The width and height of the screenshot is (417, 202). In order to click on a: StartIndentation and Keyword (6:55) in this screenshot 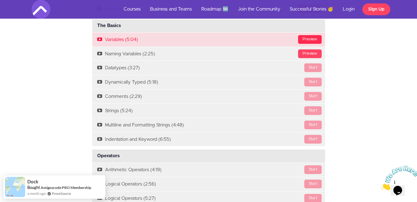, I will do `click(209, 139)`.